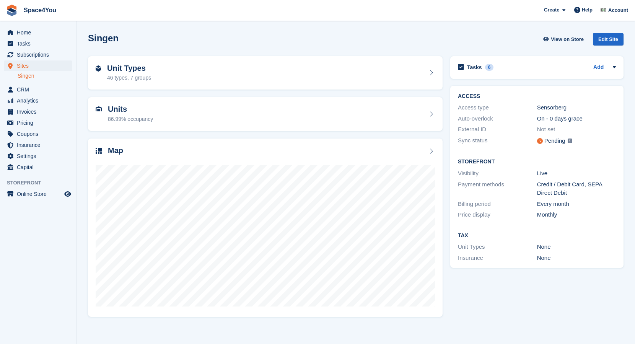 The image size is (635, 344). Describe the element at coordinates (40, 101) in the screenshot. I see `span: Analytics` at that location.